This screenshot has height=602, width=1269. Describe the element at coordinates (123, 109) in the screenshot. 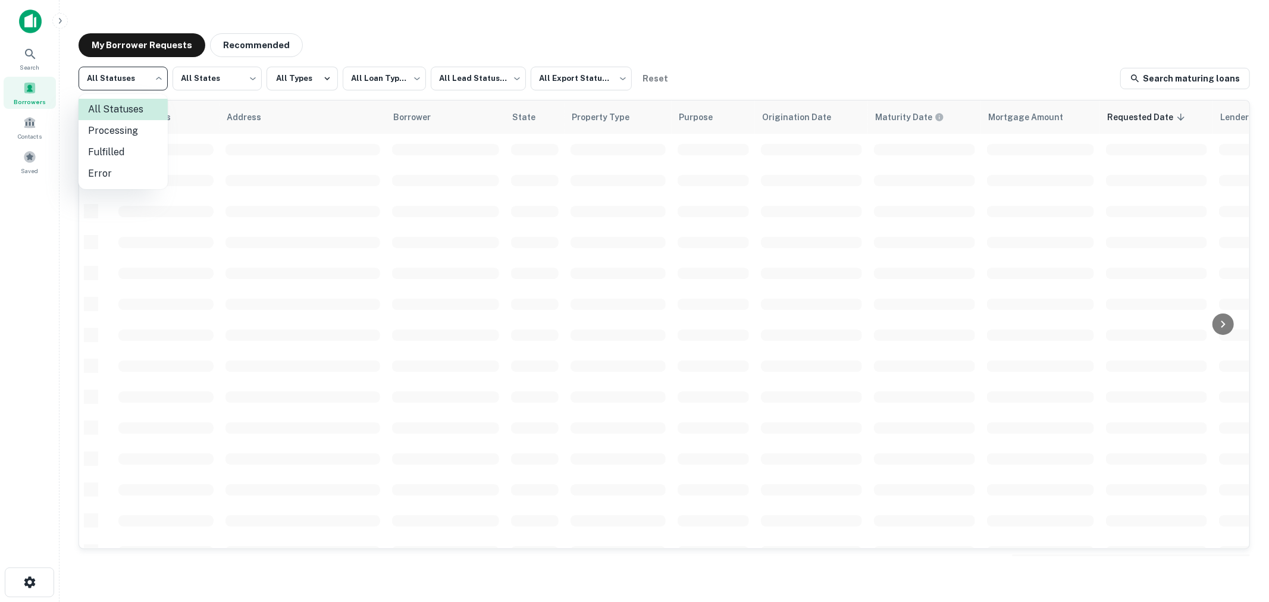

I see `li: All Statuses` at that location.